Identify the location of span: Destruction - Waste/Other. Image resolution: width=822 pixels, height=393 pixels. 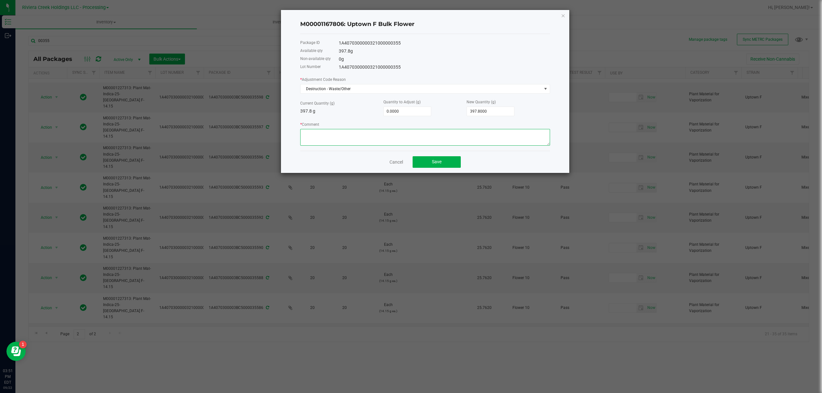
(421, 89).